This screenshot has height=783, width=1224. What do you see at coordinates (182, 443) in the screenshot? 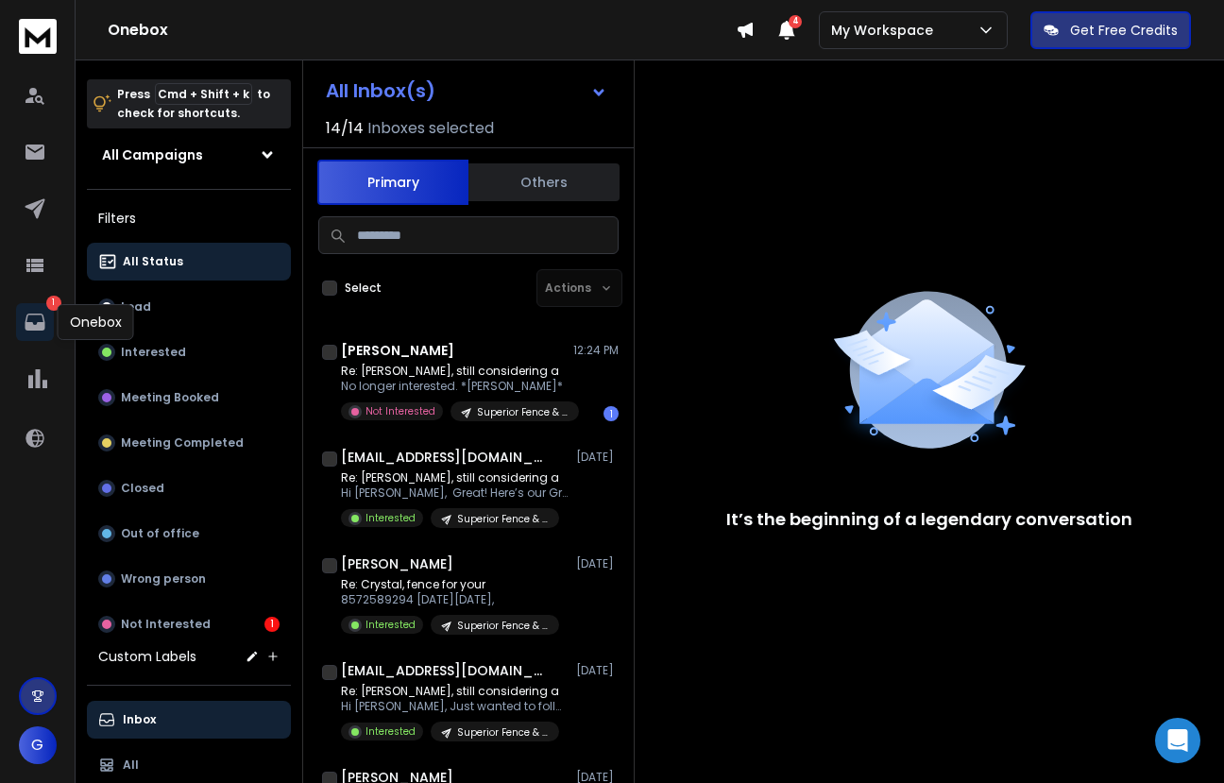
I see `p: Meeting Completed` at bounding box center [182, 443].